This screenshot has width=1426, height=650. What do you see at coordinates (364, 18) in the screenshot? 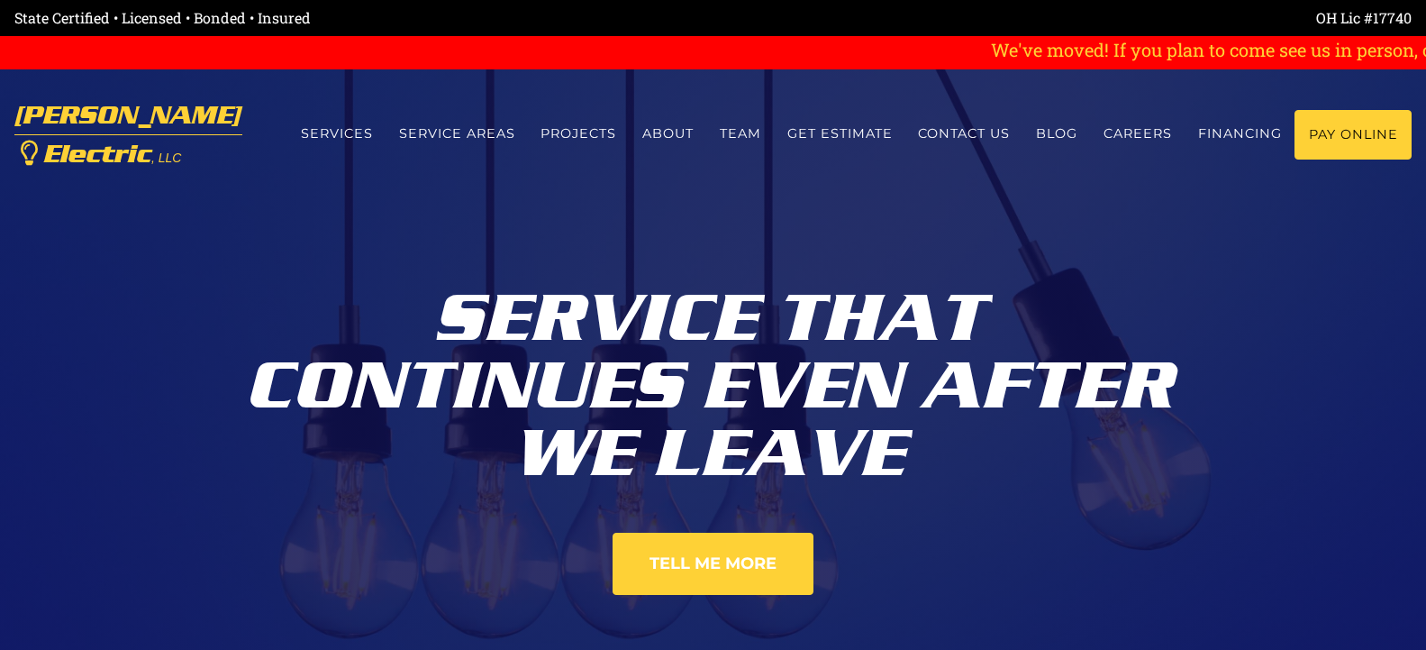
I see `div: State Certified • Licensed • Bonded • Insured` at bounding box center [364, 18].